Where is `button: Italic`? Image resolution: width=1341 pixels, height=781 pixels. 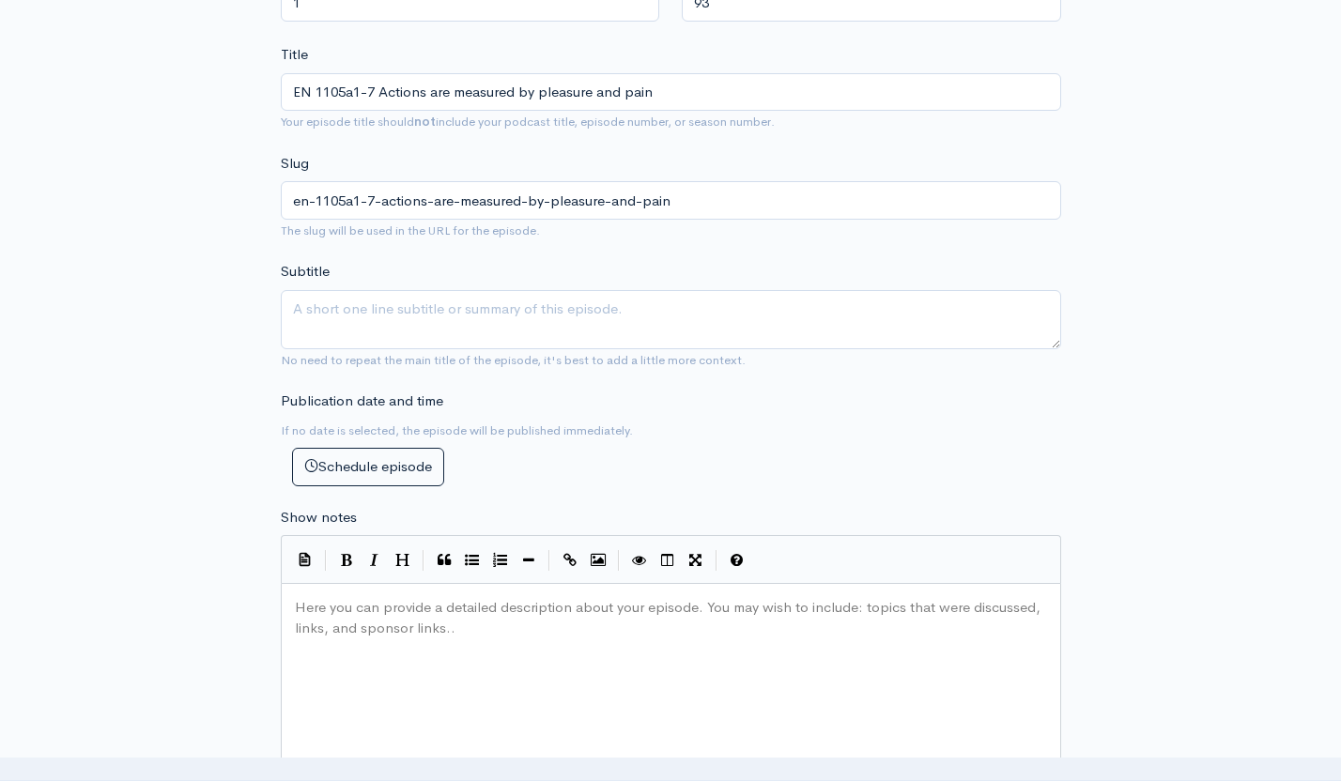 button: Italic is located at coordinates (375, 561).